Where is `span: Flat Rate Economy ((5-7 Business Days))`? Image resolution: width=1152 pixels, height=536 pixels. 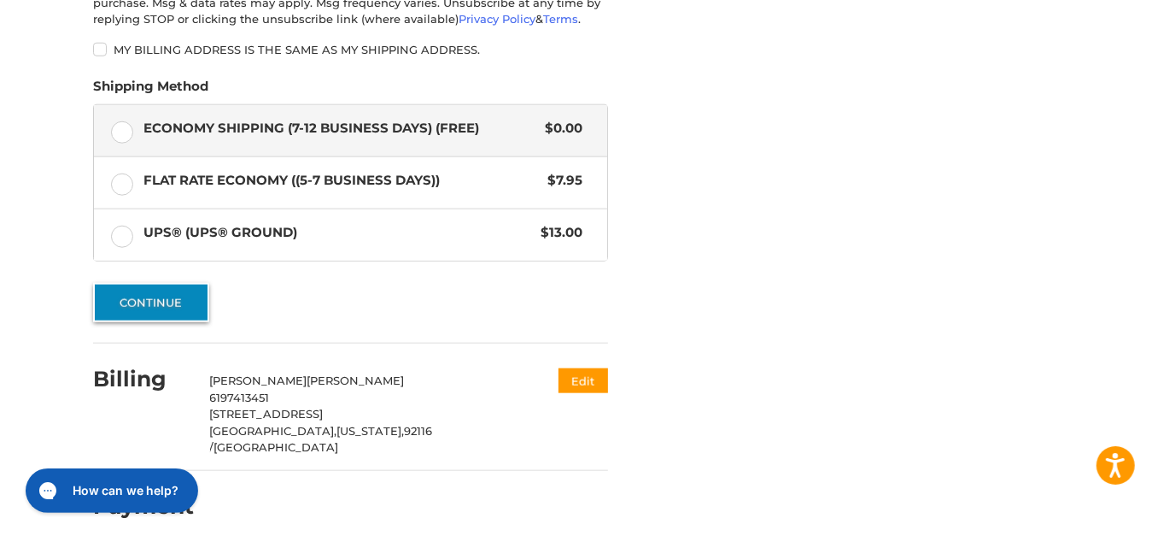
span: Flat Rate Economy ((5-7 Business Days)) is located at coordinates (342, 180).